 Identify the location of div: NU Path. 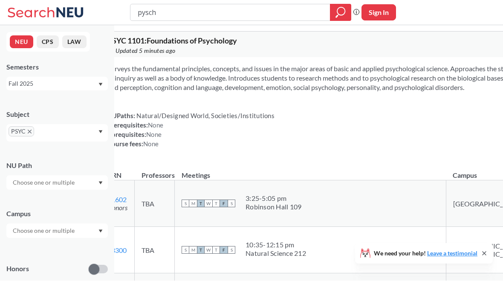
(57, 166).